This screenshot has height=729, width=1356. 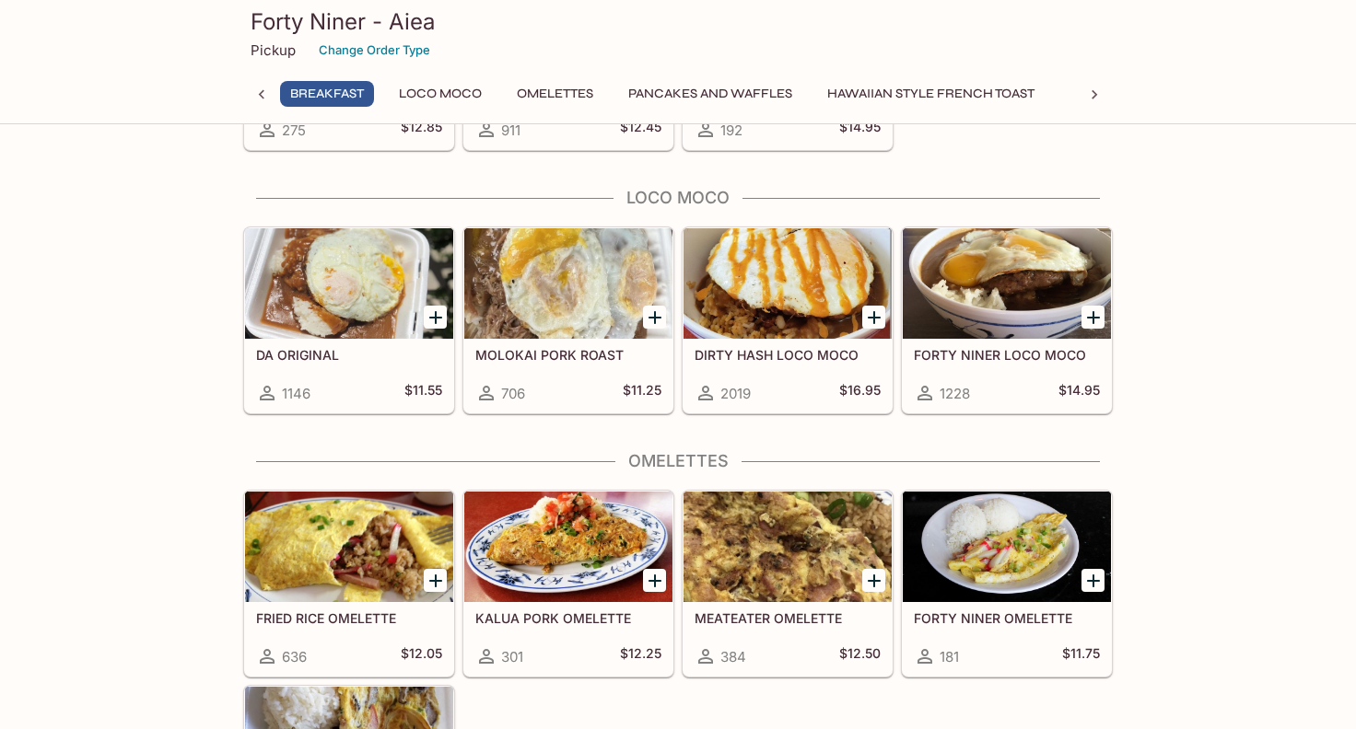 I want to click on h3: Forty Niner - Aiea, so click(x=678, y=21).